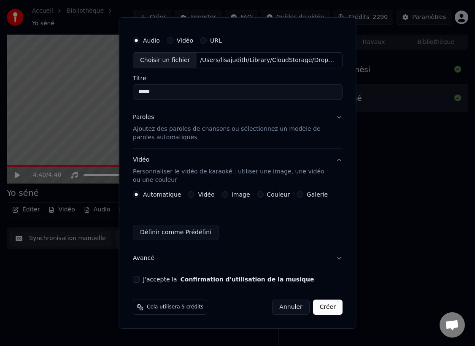  I want to click on button: Avancé, so click(238, 258).